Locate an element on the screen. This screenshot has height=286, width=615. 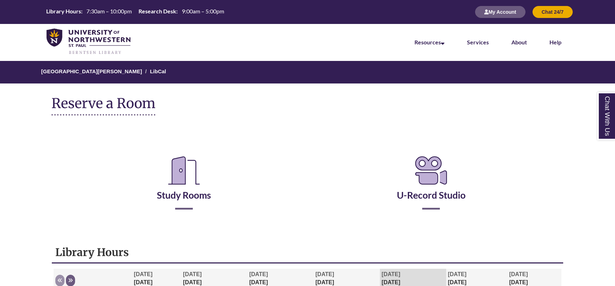
a: Services is located at coordinates (478, 42).